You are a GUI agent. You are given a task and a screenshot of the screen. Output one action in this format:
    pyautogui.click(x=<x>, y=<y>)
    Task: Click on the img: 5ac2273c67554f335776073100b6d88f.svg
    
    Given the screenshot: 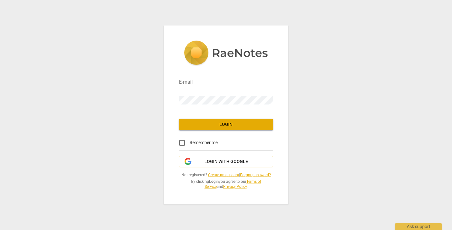 What is the action you would take?
    pyautogui.click(x=226, y=53)
    